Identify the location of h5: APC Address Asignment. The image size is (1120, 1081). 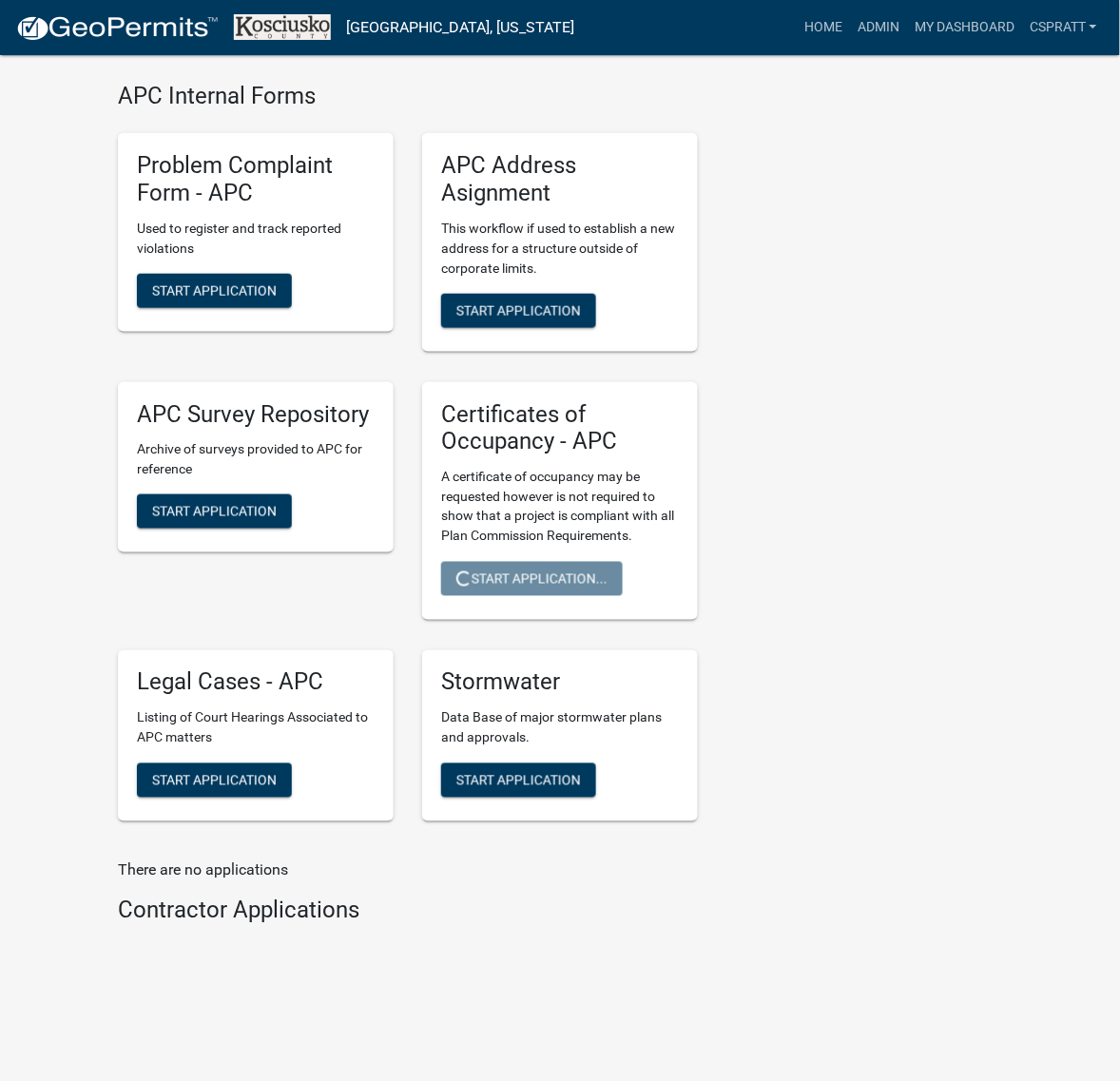
(560, 180).